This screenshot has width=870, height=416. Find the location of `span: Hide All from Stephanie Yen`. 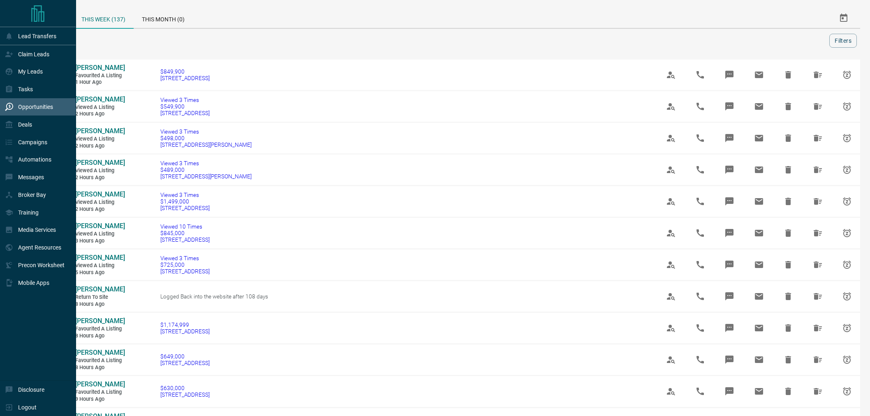

span: Hide All from Stephanie Yen is located at coordinates (818, 202).